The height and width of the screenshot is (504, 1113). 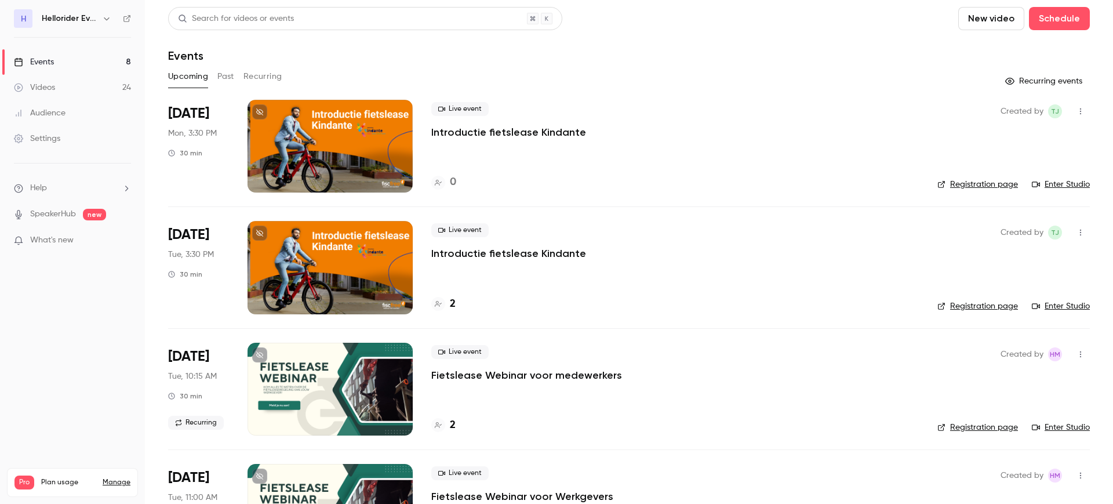 What do you see at coordinates (526, 375) in the screenshot?
I see `p: Fietslease Webinar voor medewerkers` at bounding box center [526, 375].